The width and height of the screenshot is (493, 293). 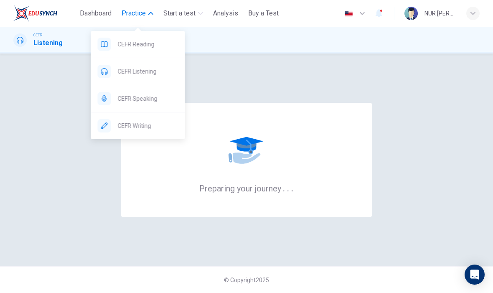 What do you see at coordinates (411, 13) in the screenshot?
I see `img: Profile picture` at bounding box center [411, 13].